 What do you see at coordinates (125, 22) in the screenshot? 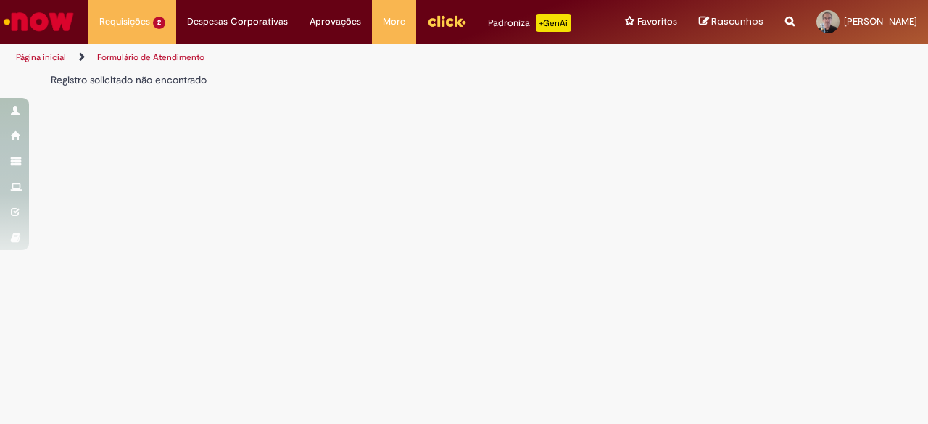
I see `span: Requisições` at bounding box center [125, 22].